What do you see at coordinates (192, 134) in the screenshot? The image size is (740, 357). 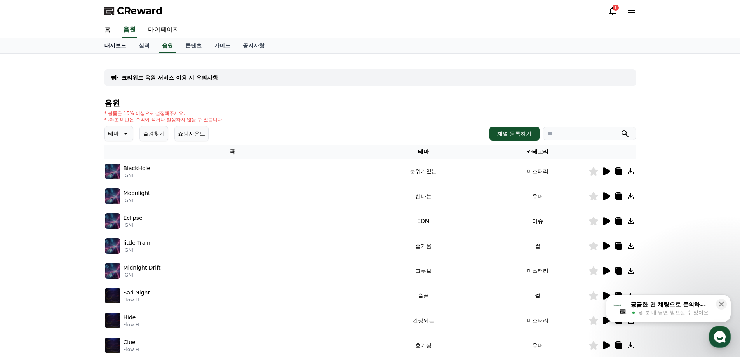 I see `button: 쇼핑사운드` at bounding box center [192, 134].